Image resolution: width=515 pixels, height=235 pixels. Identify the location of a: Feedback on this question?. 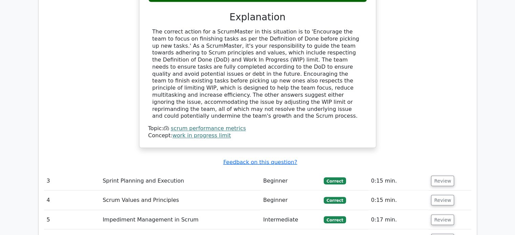
(260, 162).